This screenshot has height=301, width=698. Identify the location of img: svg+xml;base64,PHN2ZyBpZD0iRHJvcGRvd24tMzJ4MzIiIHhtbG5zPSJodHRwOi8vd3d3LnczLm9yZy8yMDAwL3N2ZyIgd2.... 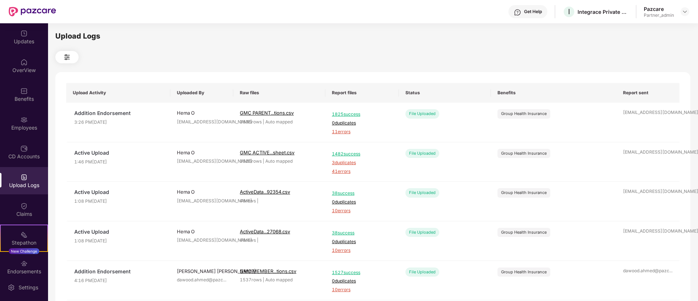
(685, 12).